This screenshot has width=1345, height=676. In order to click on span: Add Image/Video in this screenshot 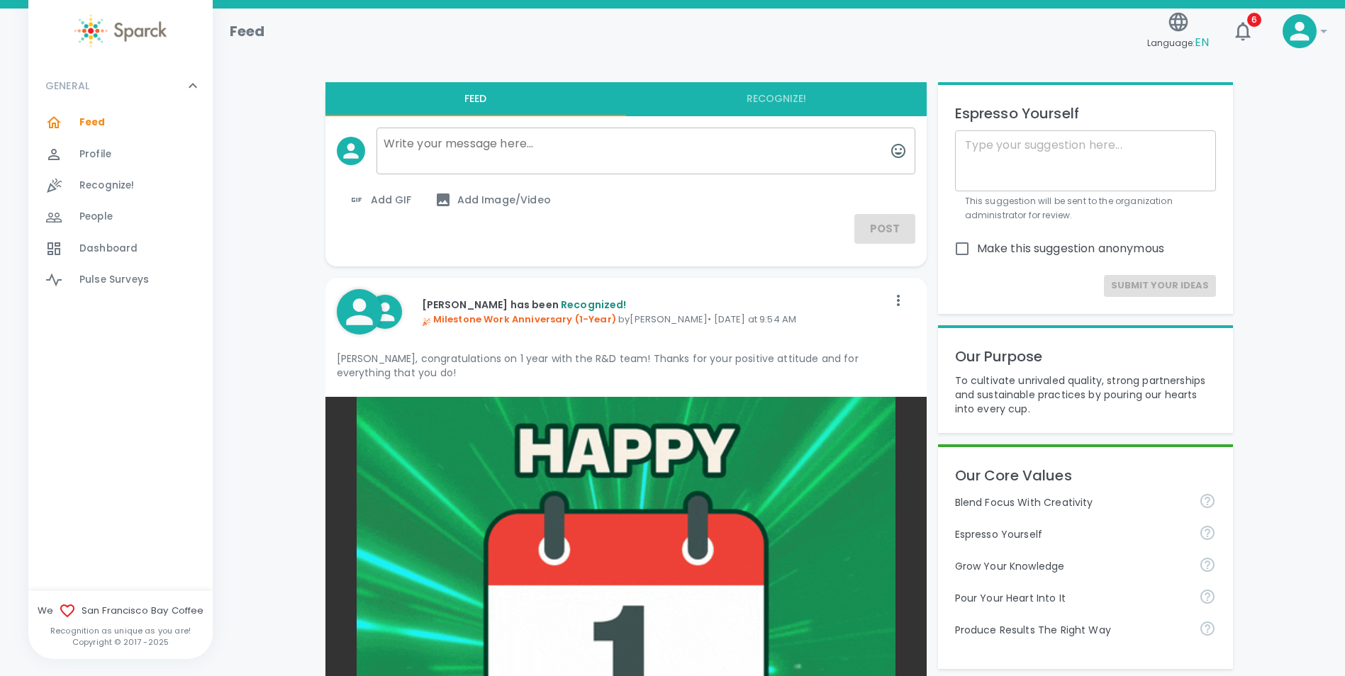, I will do `click(493, 200)`.